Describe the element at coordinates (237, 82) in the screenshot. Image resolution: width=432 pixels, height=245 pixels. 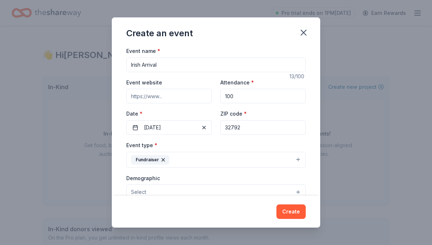
I see `label: Attendance` at that location.